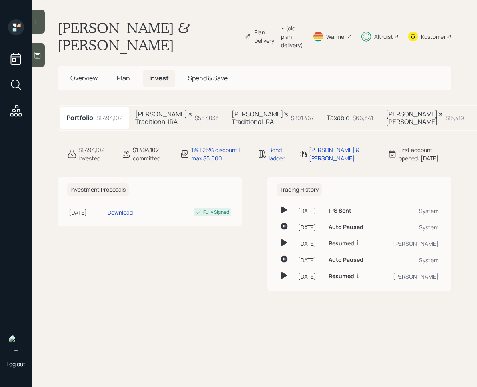 The height and width of the screenshot is (387, 477). I want to click on h6: Investment Proposals, so click(98, 190).